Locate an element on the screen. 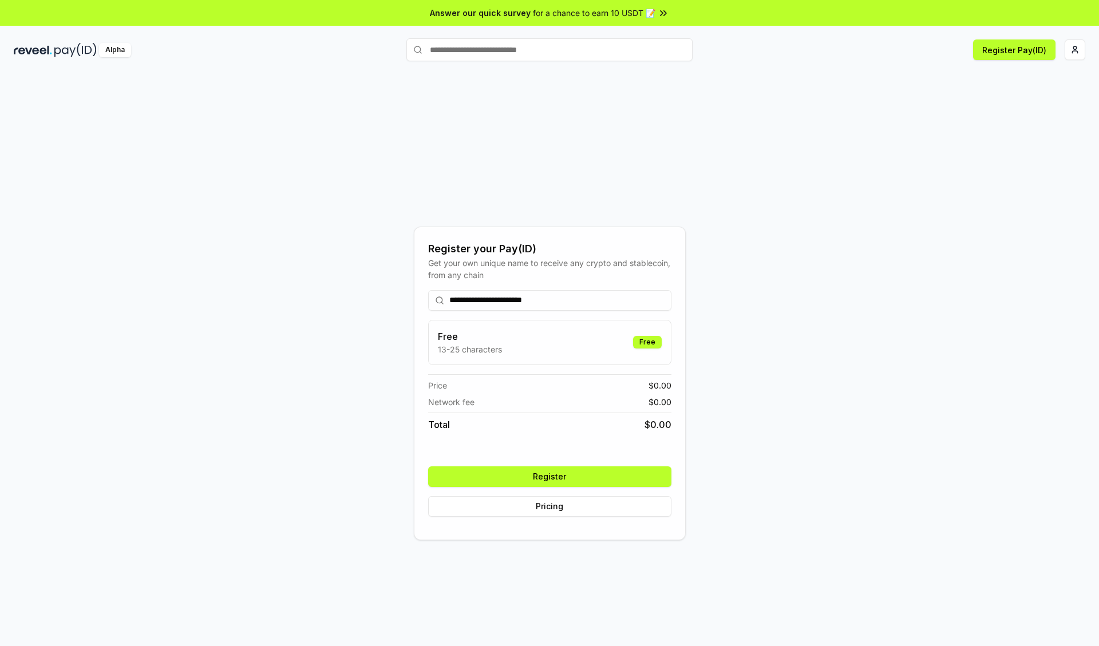 The width and height of the screenshot is (1099, 646). div: Alpha is located at coordinates (115, 50).